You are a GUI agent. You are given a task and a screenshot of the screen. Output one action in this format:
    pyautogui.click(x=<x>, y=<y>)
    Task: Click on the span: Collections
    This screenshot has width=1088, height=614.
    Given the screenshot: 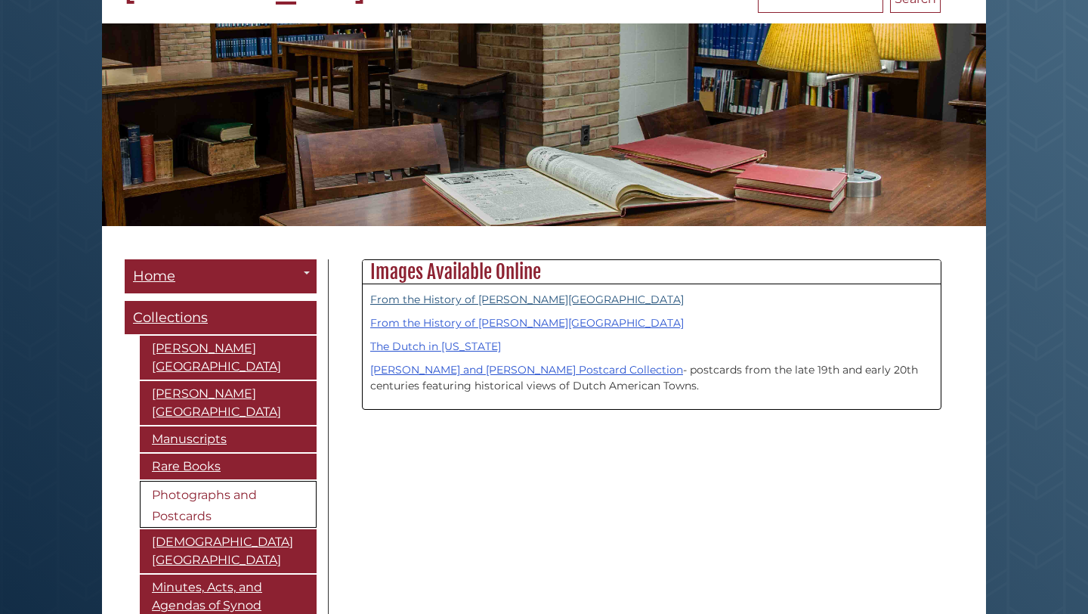 What is the action you would take?
    pyautogui.click(x=170, y=317)
    